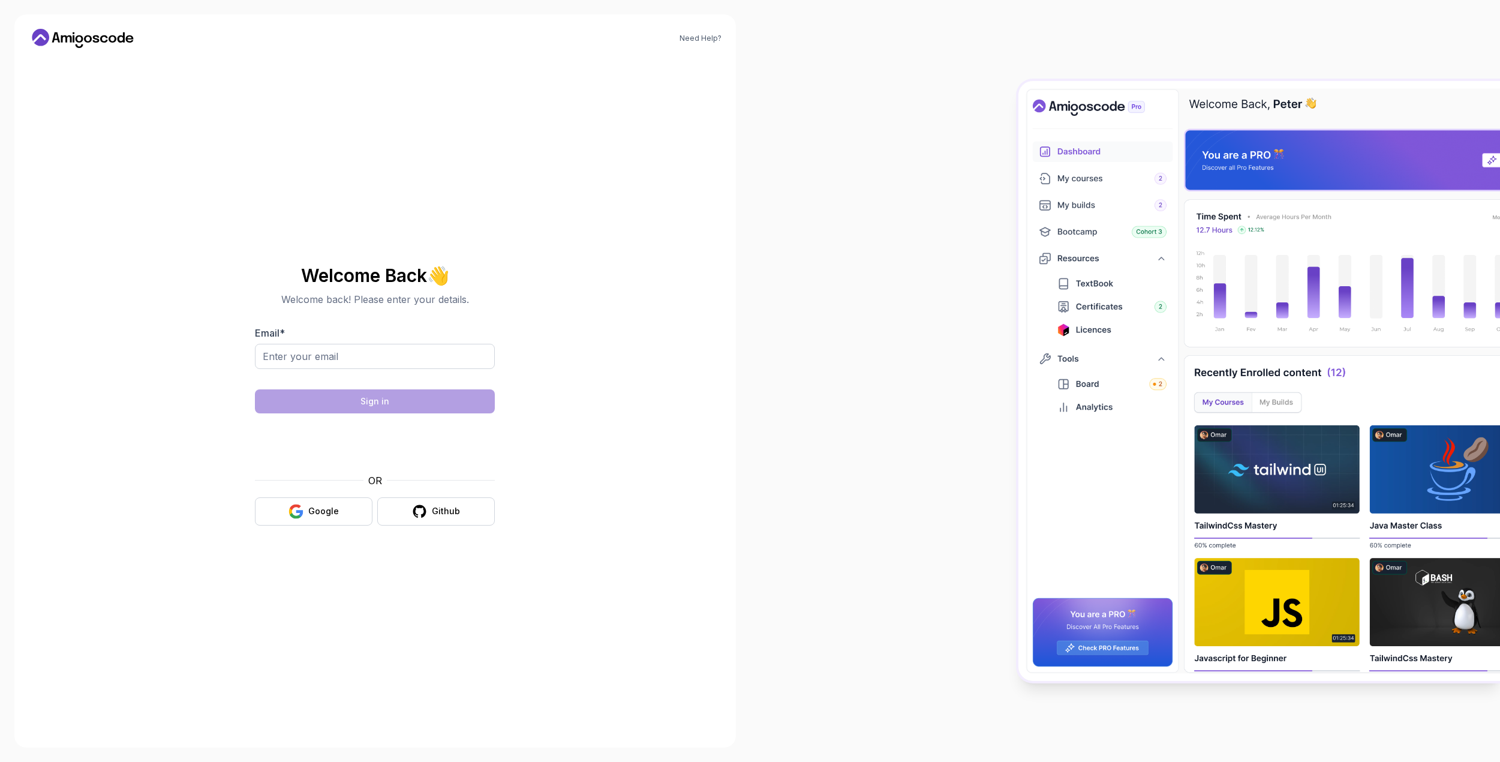  Describe the element at coordinates (270, 333) in the screenshot. I see `label: Email *` at that location.